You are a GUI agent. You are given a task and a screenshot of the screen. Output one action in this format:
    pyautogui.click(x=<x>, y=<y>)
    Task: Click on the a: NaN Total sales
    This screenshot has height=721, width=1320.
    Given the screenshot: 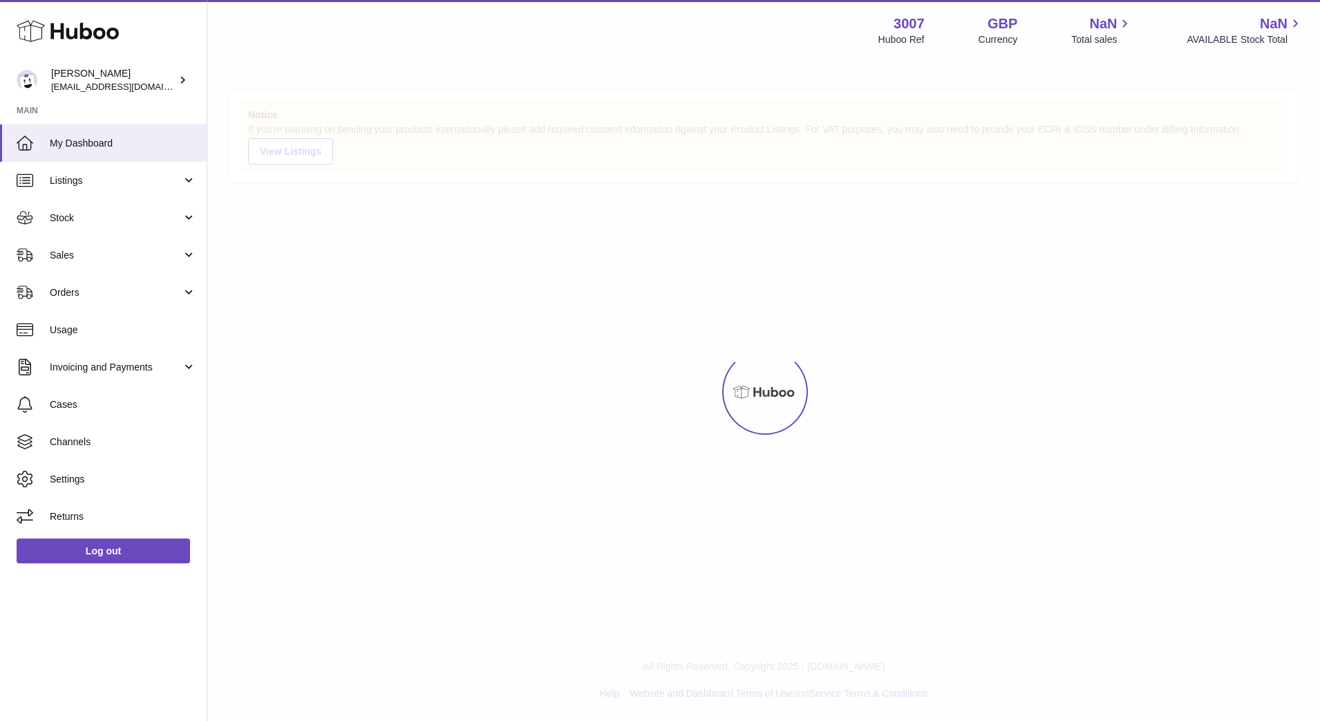 What is the action you would take?
    pyautogui.click(x=1102, y=30)
    